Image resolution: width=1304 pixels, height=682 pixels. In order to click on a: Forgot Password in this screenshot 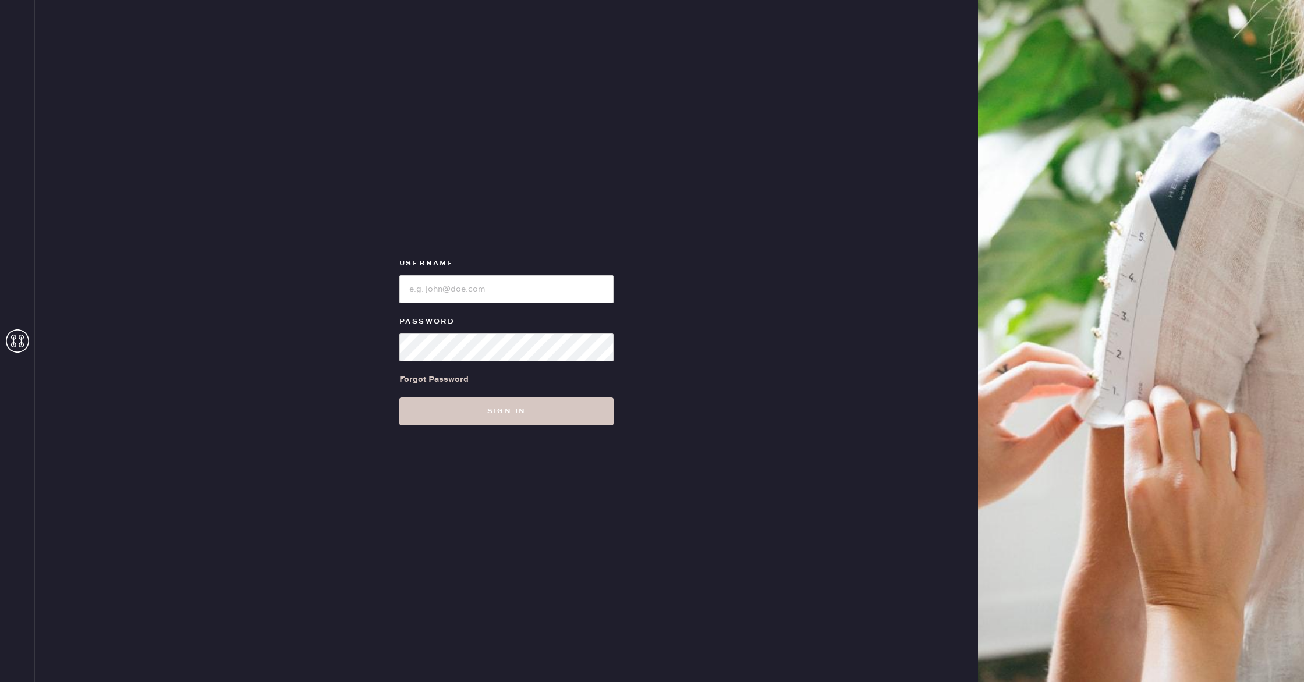, I will do `click(434, 380)`.